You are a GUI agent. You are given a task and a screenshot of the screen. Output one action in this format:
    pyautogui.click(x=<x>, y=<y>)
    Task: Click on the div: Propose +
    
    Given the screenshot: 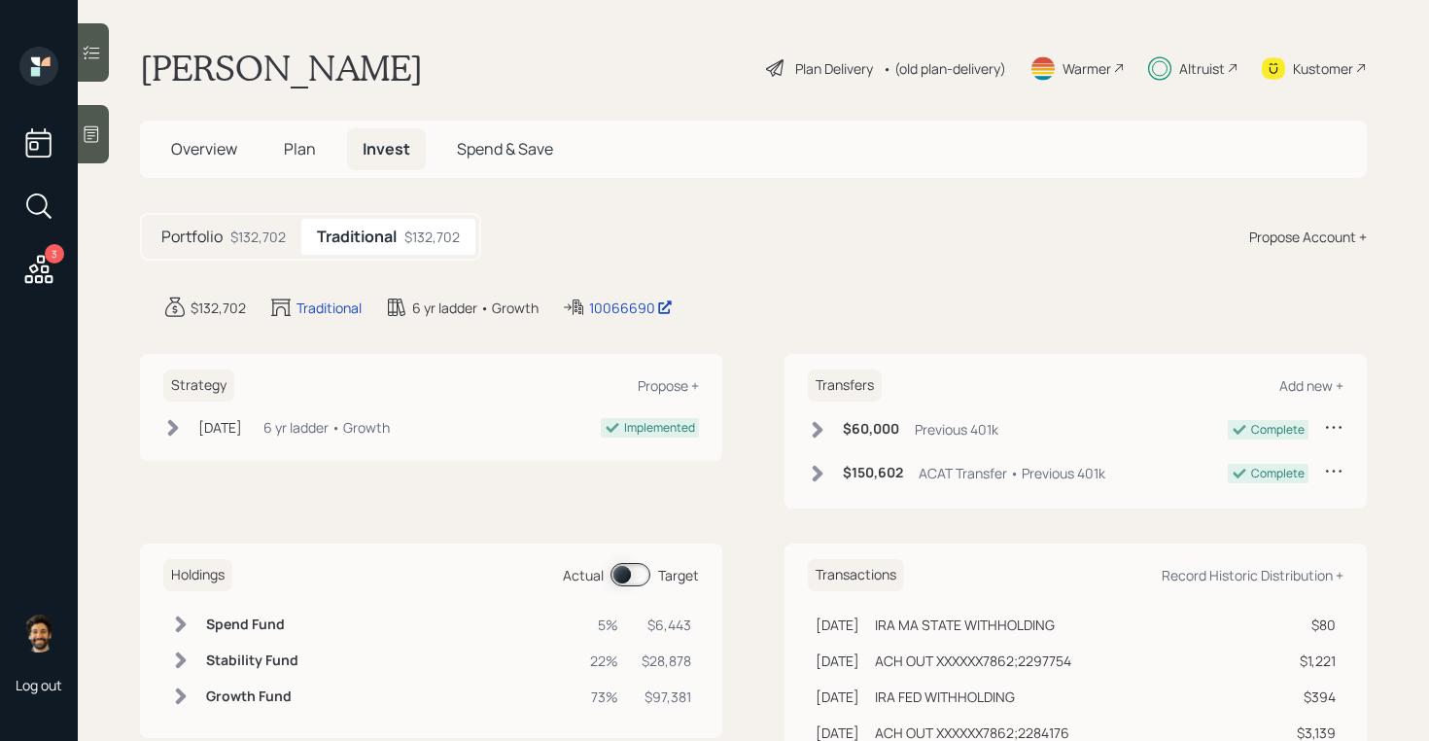 What is the action you would take?
    pyautogui.click(x=668, y=385)
    